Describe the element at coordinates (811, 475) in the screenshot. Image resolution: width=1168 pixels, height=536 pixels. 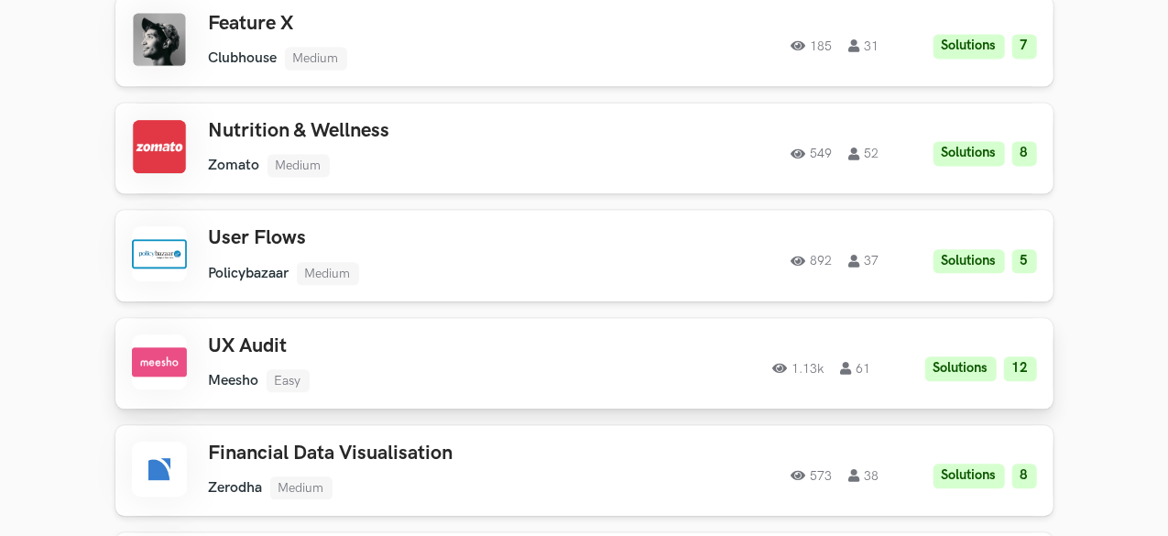
I see `span: 573` at that location.